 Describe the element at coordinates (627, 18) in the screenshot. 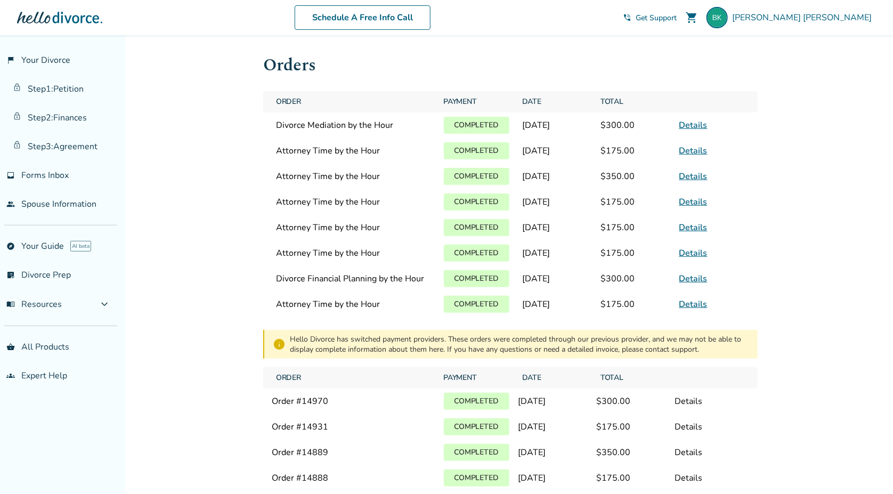

I see `span: phone_in_talk` at that location.